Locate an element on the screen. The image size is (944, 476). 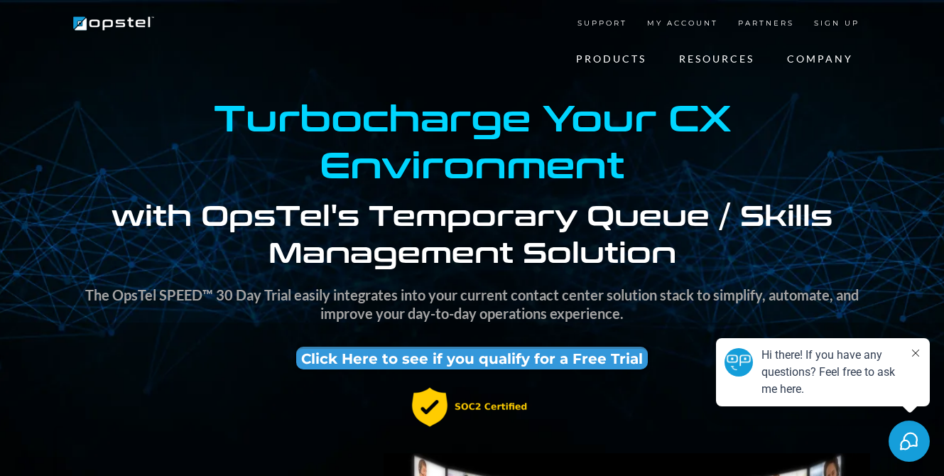
strong: Turbocharge Your CX is located at coordinates (473, 116).